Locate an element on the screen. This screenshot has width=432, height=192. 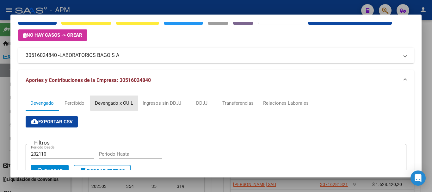
div: Percibido is located at coordinates (74, 103).